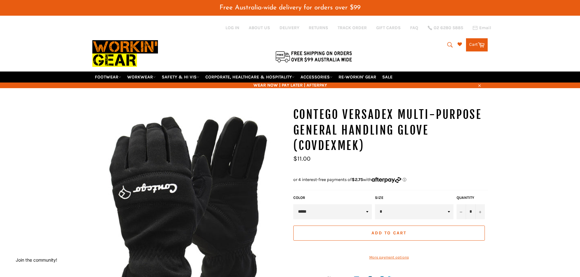  Describe the element at coordinates (260, 28) in the screenshot. I see `a: ABOUT US` at that location.